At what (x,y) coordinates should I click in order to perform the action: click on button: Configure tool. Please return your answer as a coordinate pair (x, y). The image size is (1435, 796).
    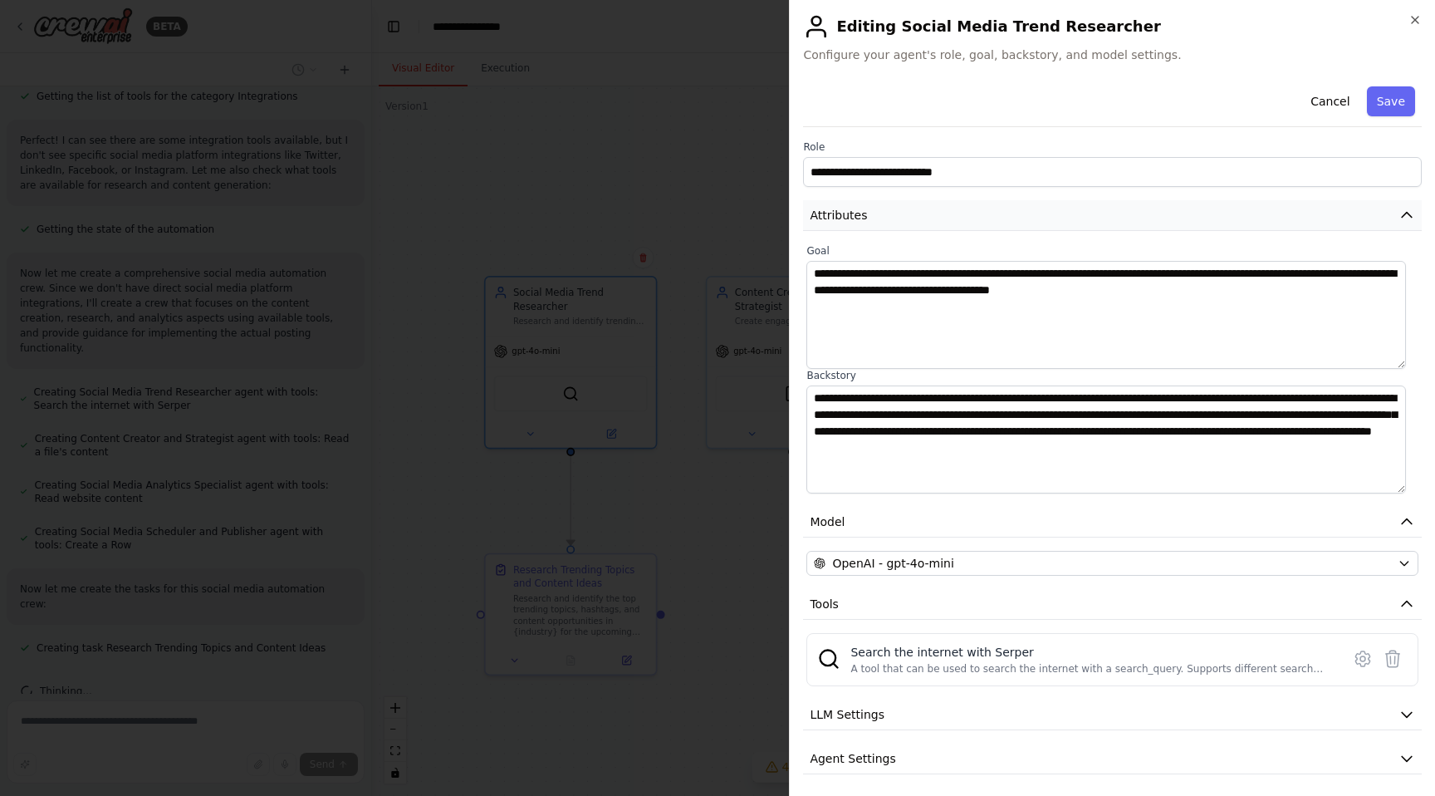
    Looking at the image, I should click on (1363, 659).